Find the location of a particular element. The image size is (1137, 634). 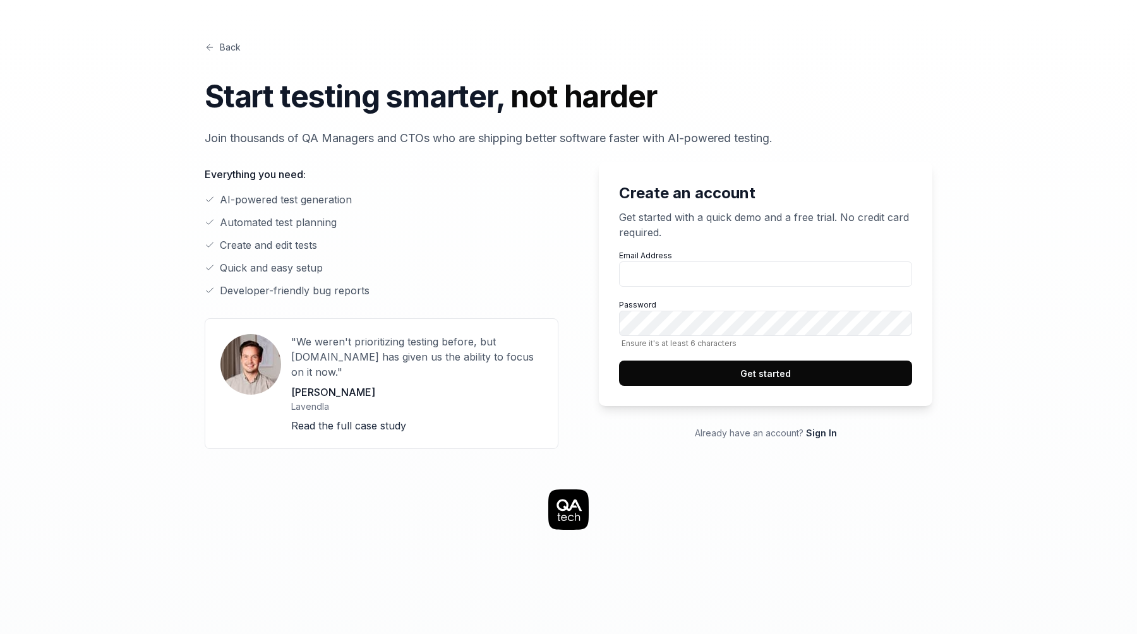

p: Get started with a quick demo and a free trial. No credit card required. is located at coordinates (765, 225).